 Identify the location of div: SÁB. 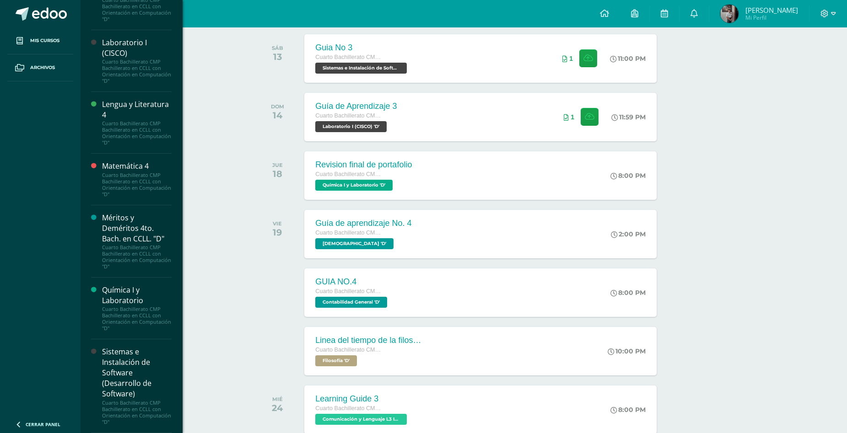
(277, 48).